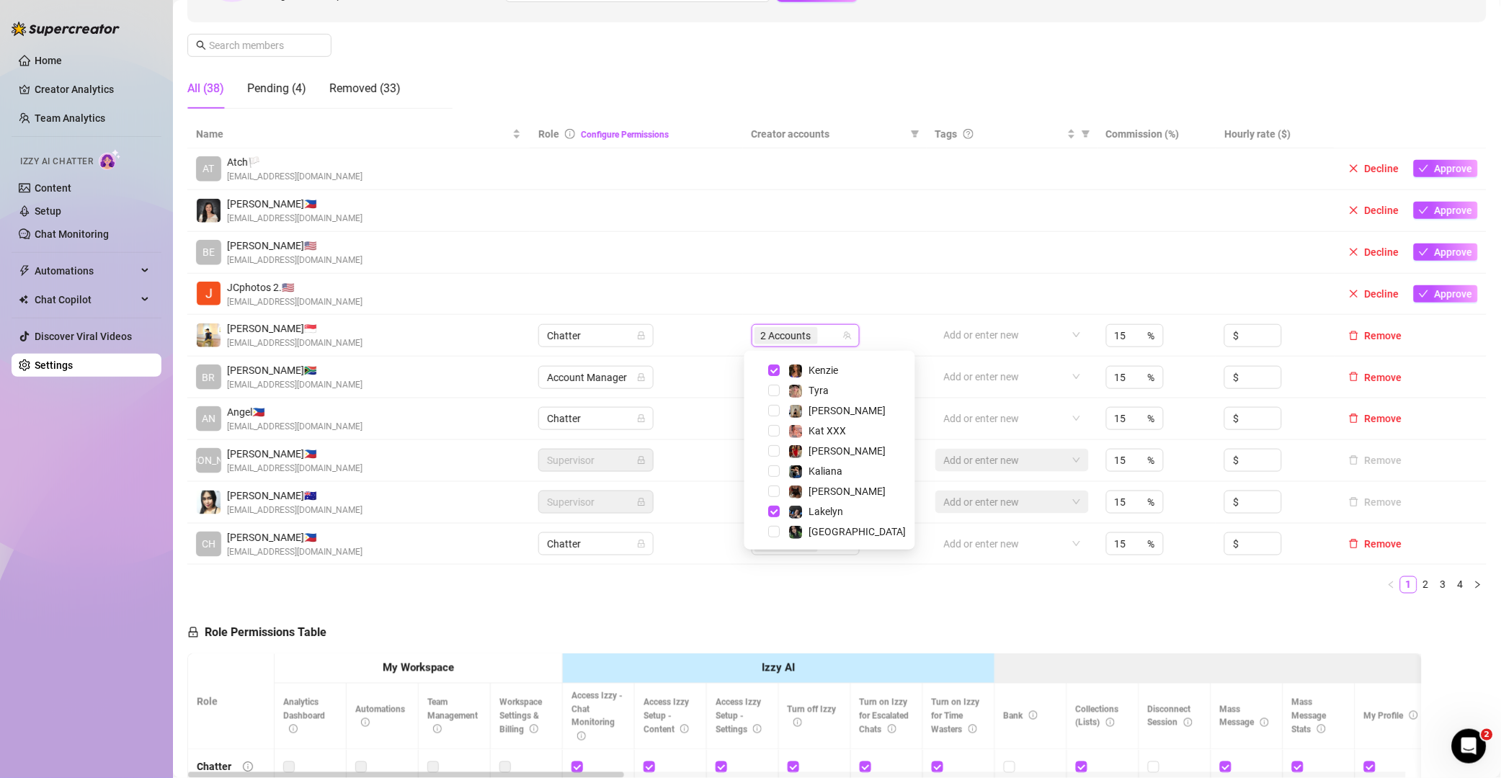 The width and height of the screenshot is (1501, 778). Describe the element at coordinates (796, 492) in the screenshot. I see `img: Lily Rhyia` at that location.